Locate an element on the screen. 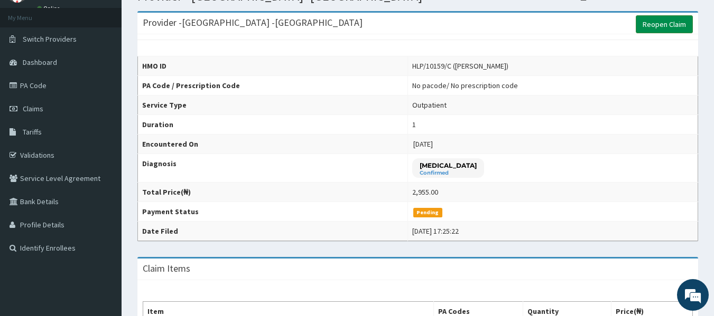 The image size is (714, 316). th: Service Type is located at coordinates (273, 105).